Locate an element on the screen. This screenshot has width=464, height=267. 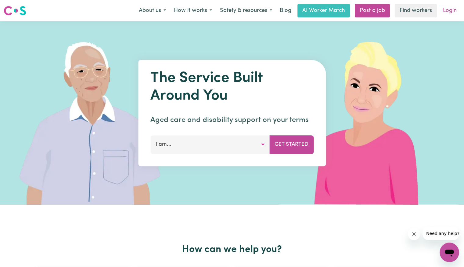
a: Careseekers logo is located at coordinates (15, 11).